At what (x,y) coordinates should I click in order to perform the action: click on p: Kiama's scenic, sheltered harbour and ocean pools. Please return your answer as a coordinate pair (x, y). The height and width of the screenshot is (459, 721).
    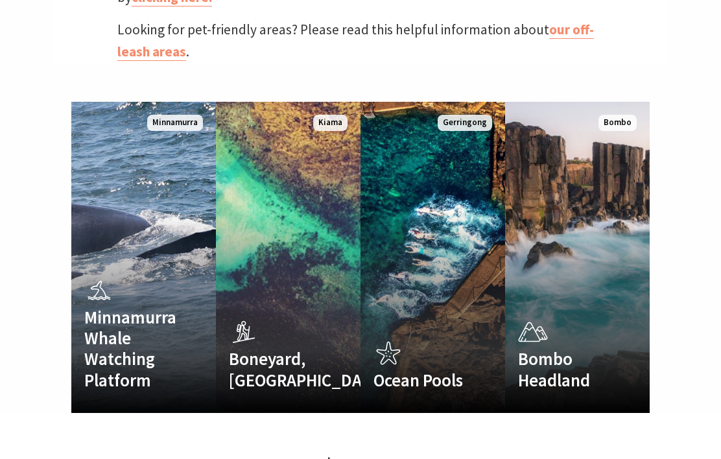
    Looking at the image, I should click on (422, 424).